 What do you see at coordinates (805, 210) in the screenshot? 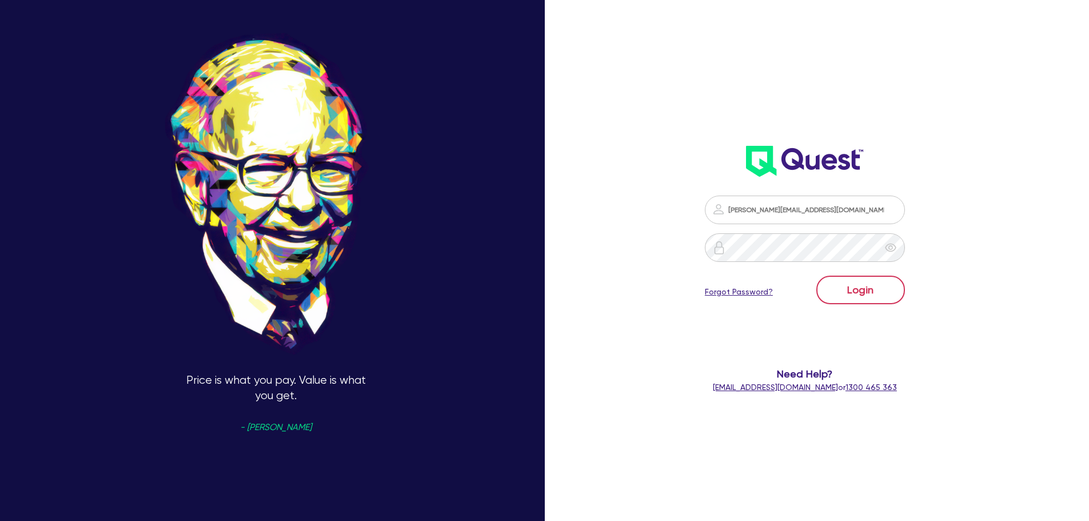
I see `input: Email address` at bounding box center [805, 210].